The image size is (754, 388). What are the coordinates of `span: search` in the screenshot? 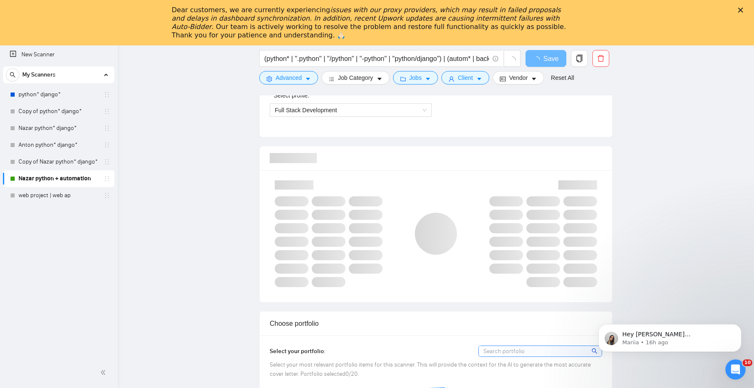 It's located at (13, 75).